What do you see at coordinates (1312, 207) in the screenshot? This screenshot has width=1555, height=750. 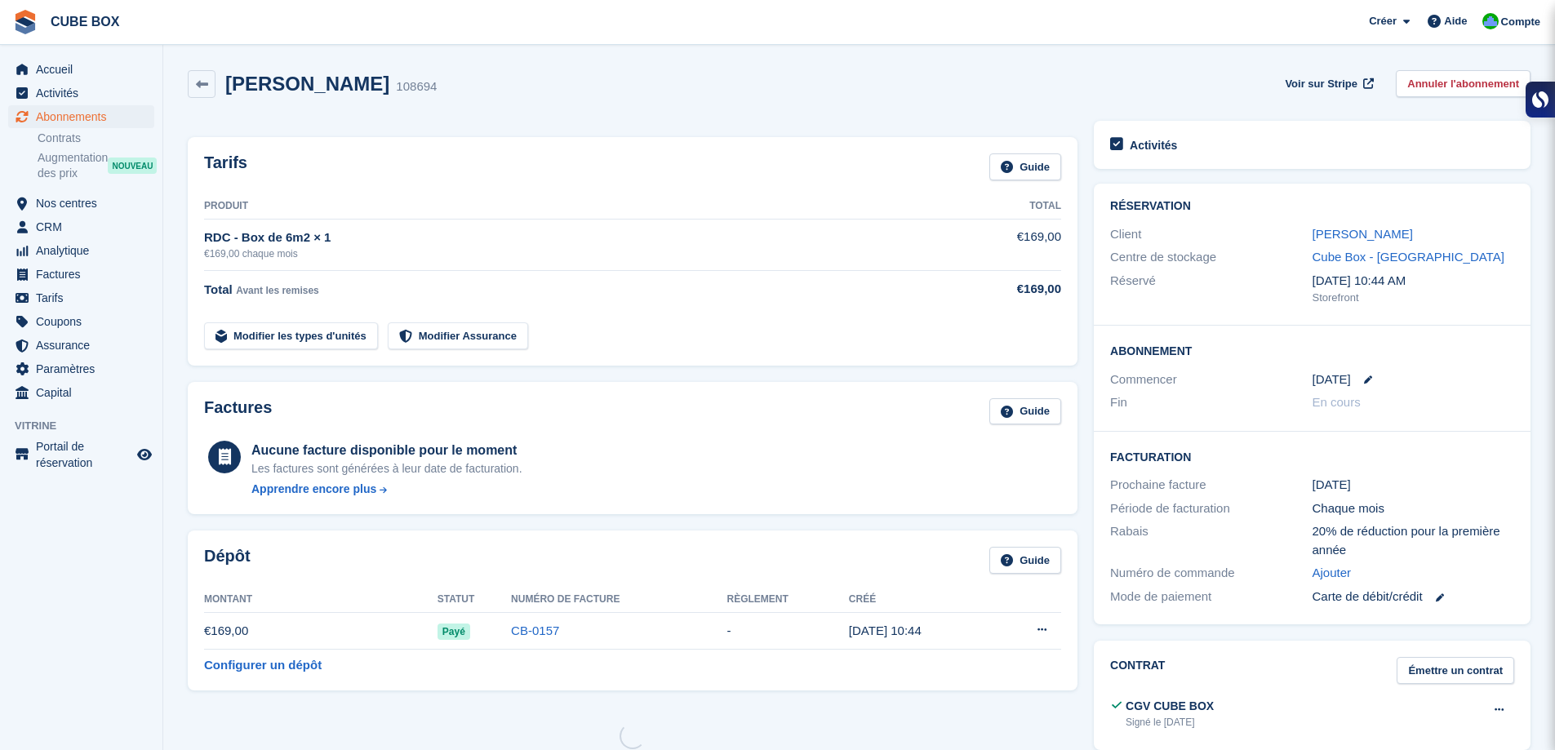 I see `h2: Réservation` at bounding box center [1312, 207].